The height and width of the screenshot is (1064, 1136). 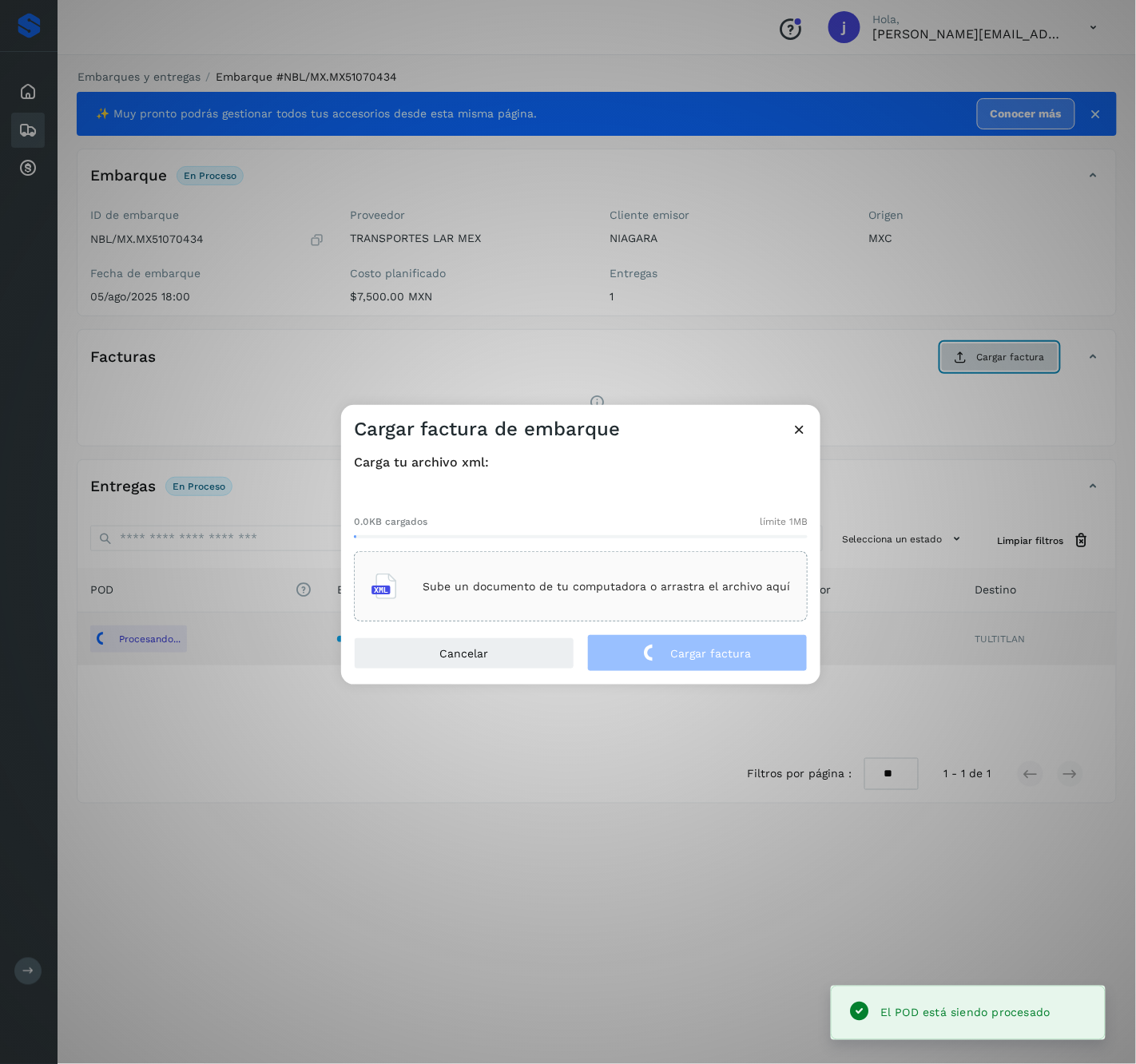 What do you see at coordinates (390, 522) in the screenshot?
I see `span: 0.0KB cargados` at bounding box center [390, 522].